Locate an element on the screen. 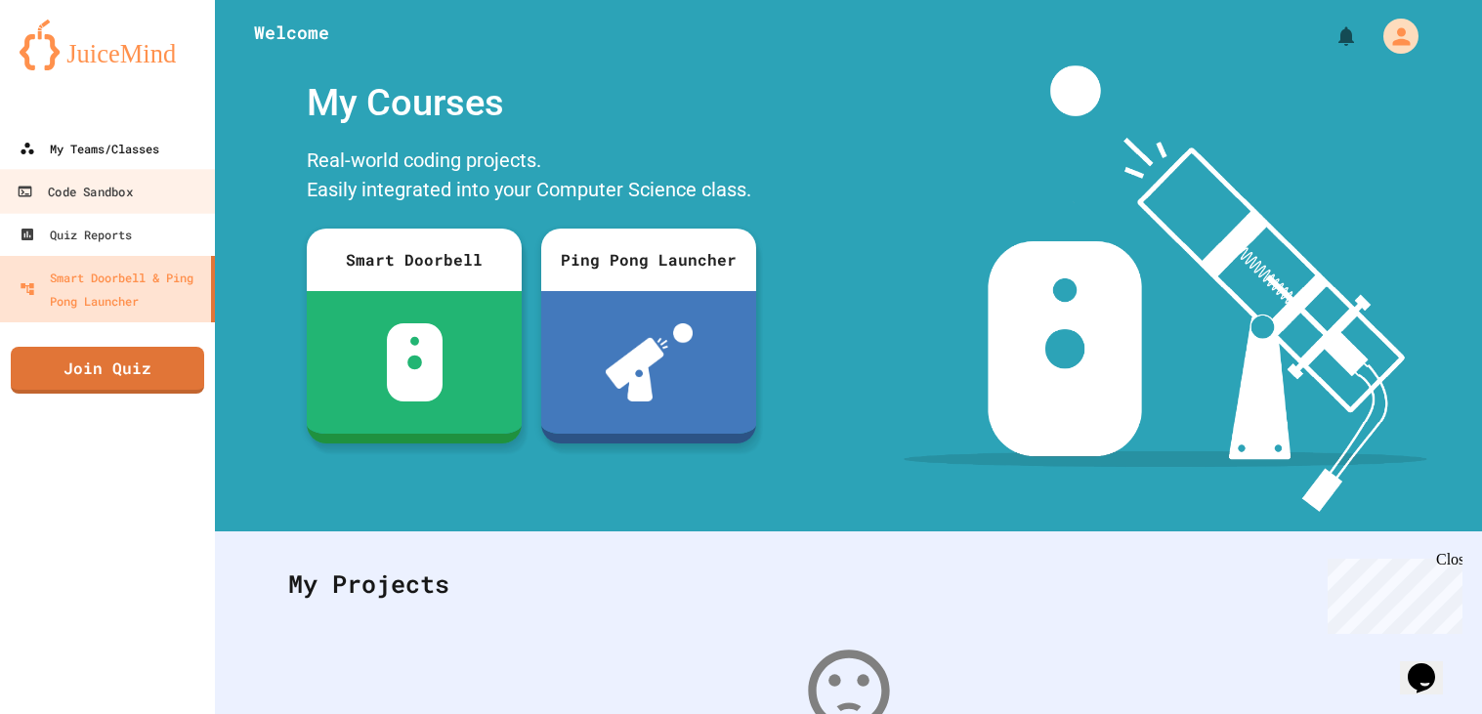 This screenshot has width=1482, height=714. img: ppl-with-ball.png is located at coordinates (649, 362).